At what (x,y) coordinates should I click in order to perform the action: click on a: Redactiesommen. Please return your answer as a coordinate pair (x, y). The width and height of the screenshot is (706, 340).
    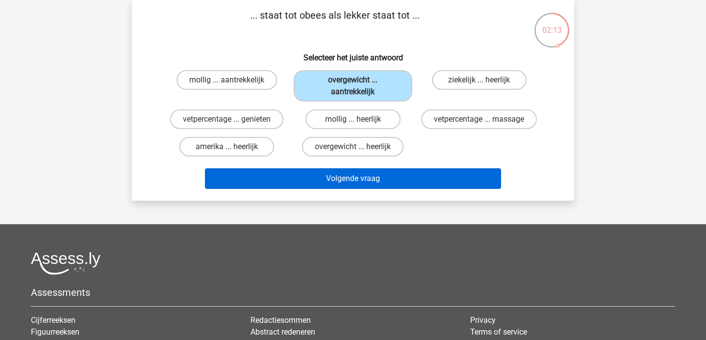
    Looking at the image, I should click on (280, 320).